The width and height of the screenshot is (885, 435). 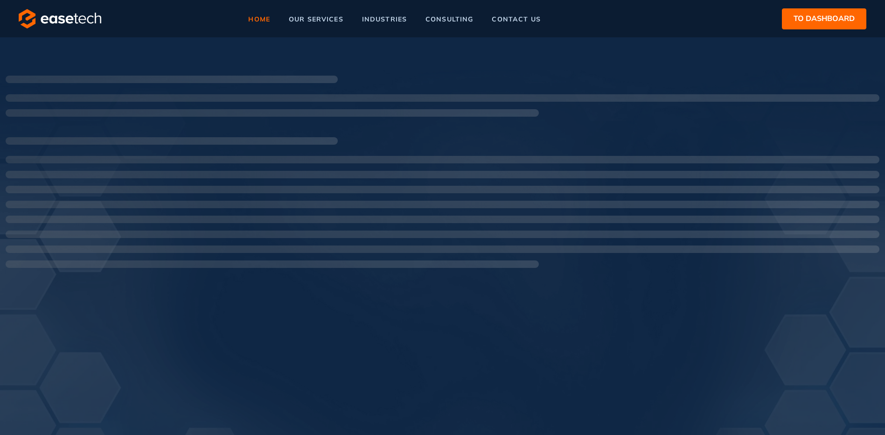 What do you see at coordinates (60, 19) in the screenshot?
I see `img: logo` at bounding box center [60, 19].